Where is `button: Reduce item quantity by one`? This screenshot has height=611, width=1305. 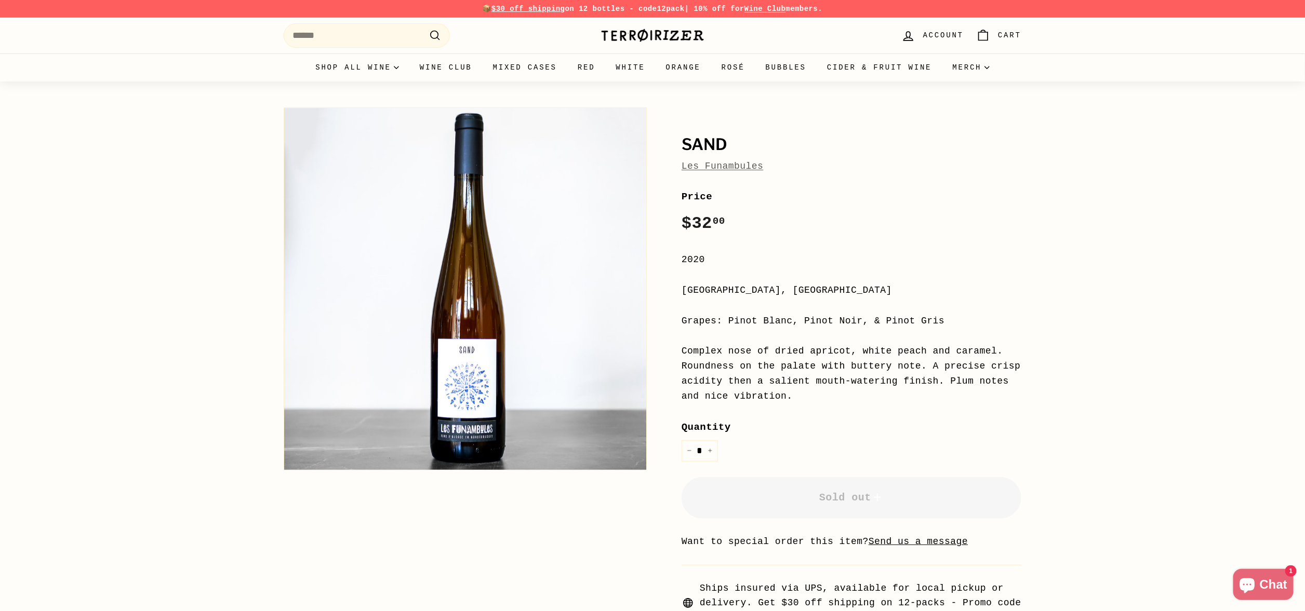
button: Reduce item quantity by one is located at coordinates (689, 451).